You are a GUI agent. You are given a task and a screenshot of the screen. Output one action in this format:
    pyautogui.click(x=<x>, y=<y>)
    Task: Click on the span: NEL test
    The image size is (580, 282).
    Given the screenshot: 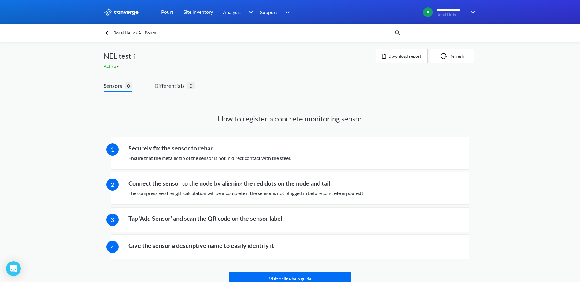 What is the action you would take?
    pyautogui.click(x=117, y=56)
    